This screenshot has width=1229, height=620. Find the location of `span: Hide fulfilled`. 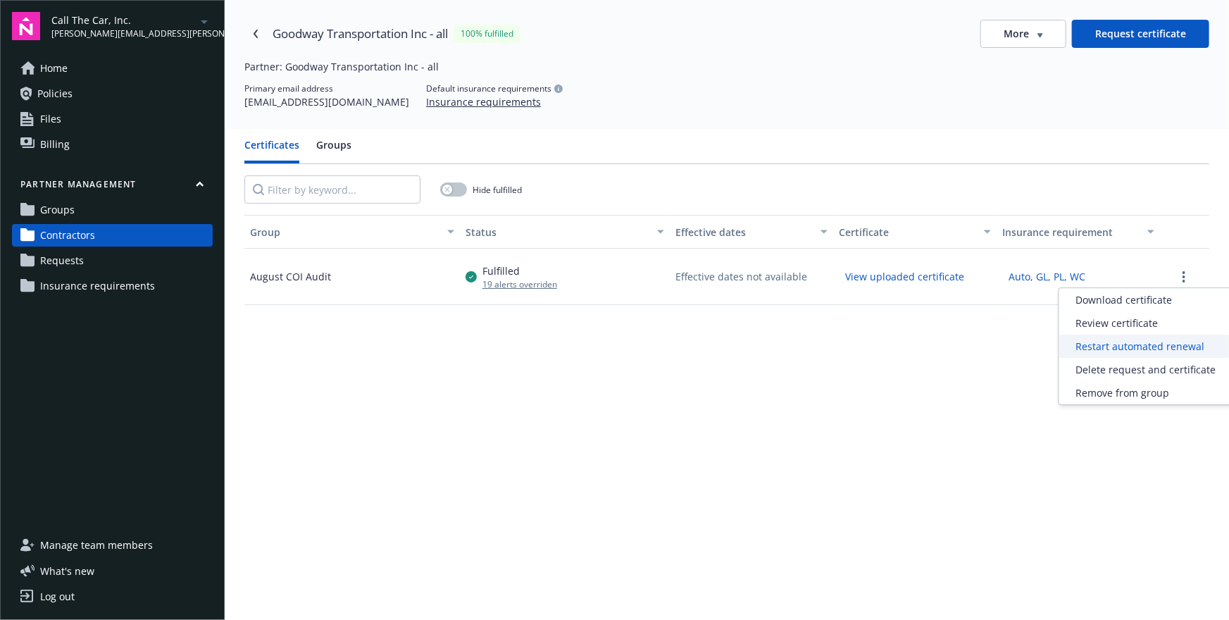

span: Hide fulfilled is located at coordinates (497, 189).